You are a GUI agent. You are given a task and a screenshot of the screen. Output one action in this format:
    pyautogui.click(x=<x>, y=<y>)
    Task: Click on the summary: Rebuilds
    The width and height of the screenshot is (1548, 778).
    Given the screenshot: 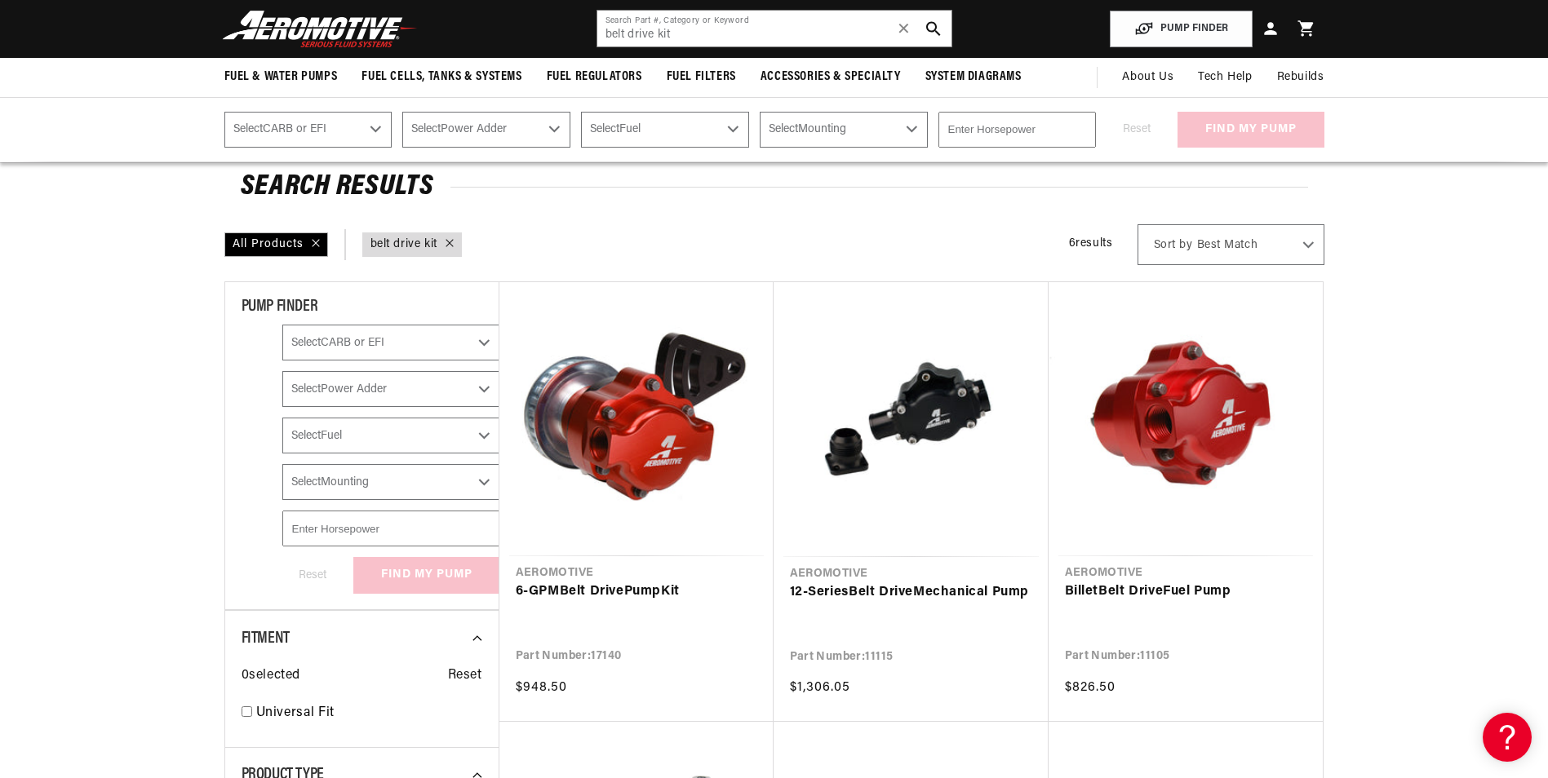 What is the action you would take?
    pyautogui.click(x=1301, y=78)
    